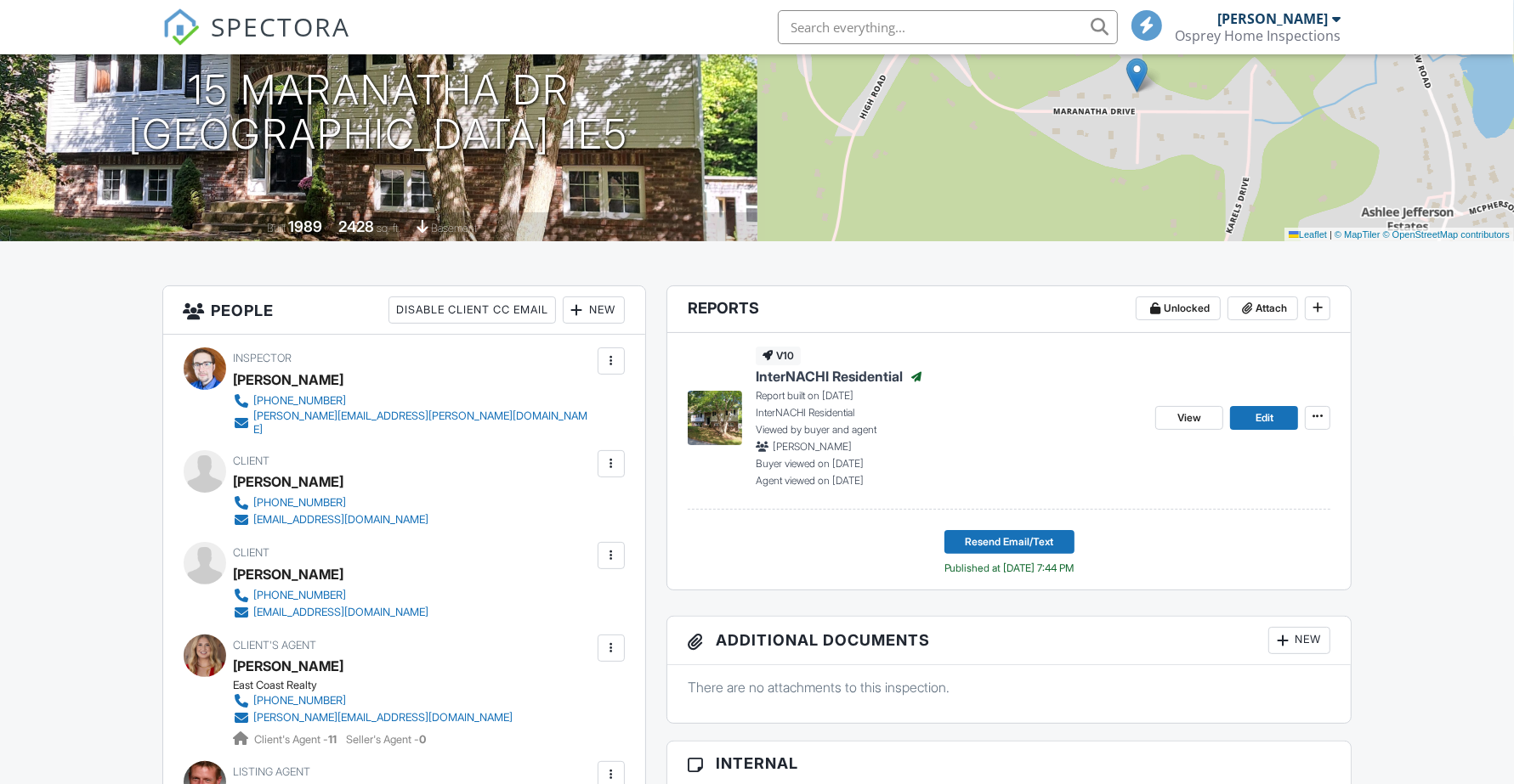 The image size is (1514, 784). I want to click on span: Inspector, so click(262, 357).